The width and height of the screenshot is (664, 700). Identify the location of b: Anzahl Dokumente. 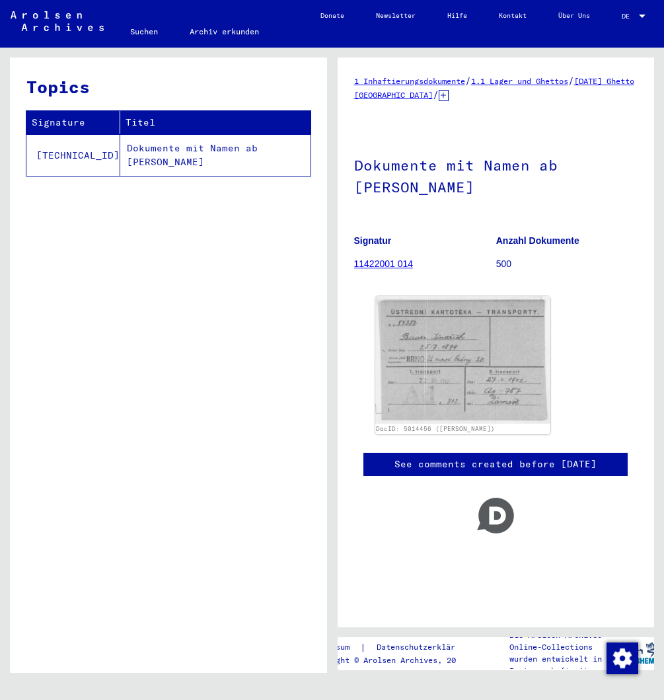
(538, 241).